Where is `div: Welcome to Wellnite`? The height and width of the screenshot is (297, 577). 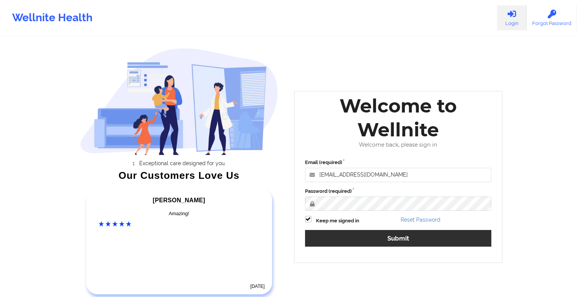
div: Welcome to Wellnite is located at coordinates (398, 118).